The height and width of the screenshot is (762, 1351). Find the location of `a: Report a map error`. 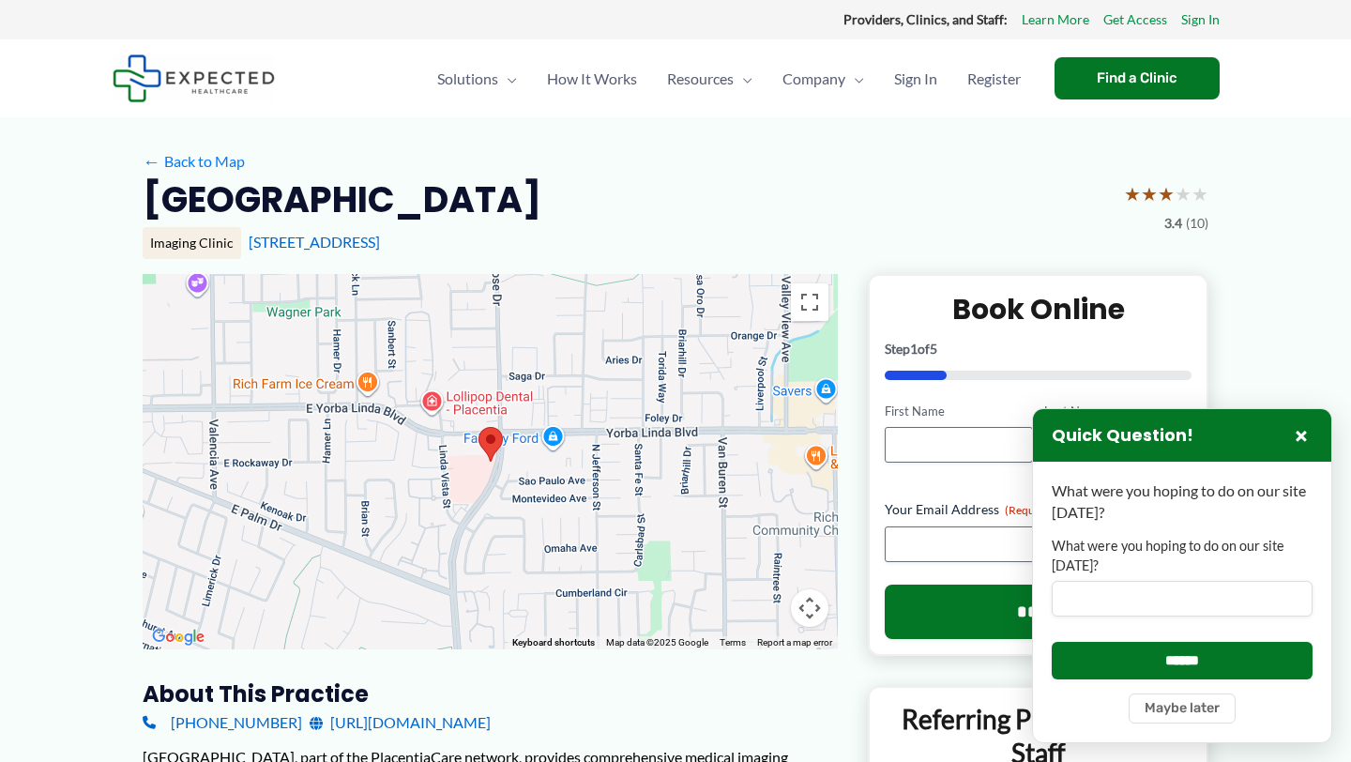

a: Report a map error is located at coordinates (795, 642).